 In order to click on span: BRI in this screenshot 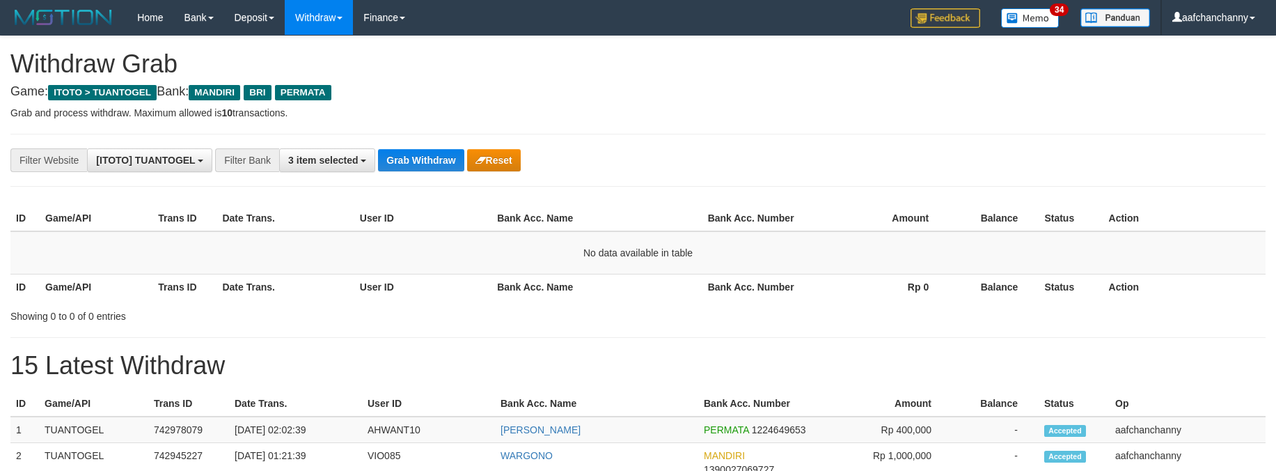, I will do `click(257, 93)`.